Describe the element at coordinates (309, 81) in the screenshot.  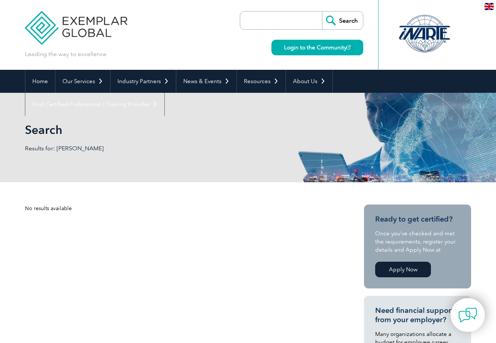
I see `a: About Us` at that location.